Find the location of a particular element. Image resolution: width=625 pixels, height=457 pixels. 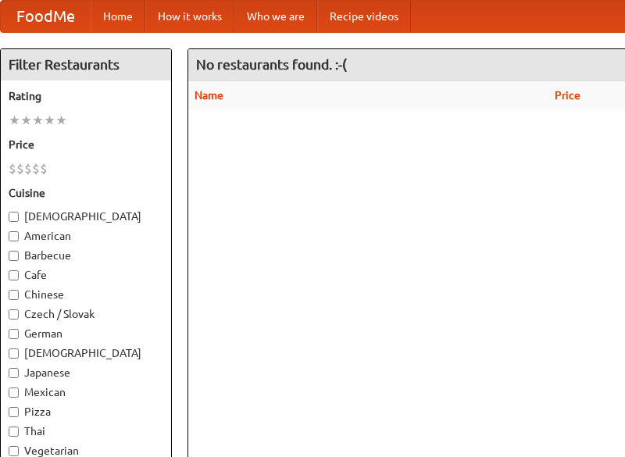

input: Pizza is located at coordinates (13, 412).